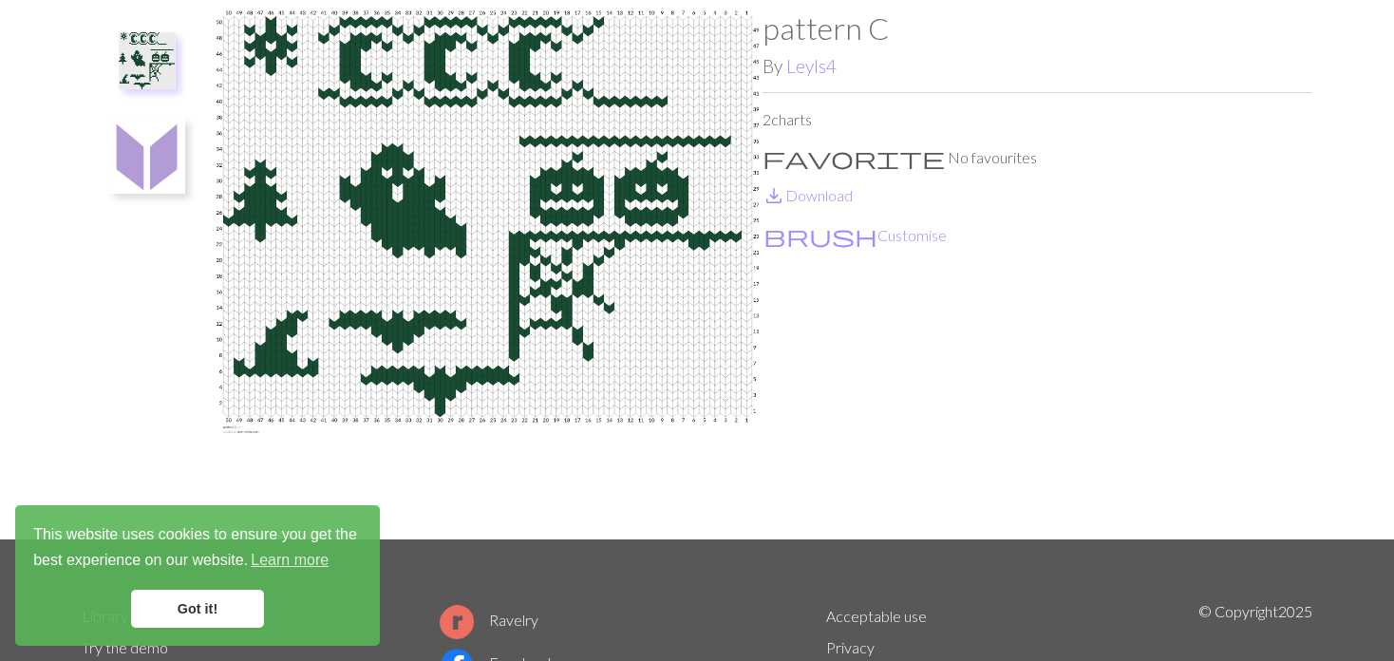 The width and height of the screenshot is (1394, 661). What do you see at coordinates (820, 235) in the screenshot?
I see `i: Customise` at bounding box center [820, 235].